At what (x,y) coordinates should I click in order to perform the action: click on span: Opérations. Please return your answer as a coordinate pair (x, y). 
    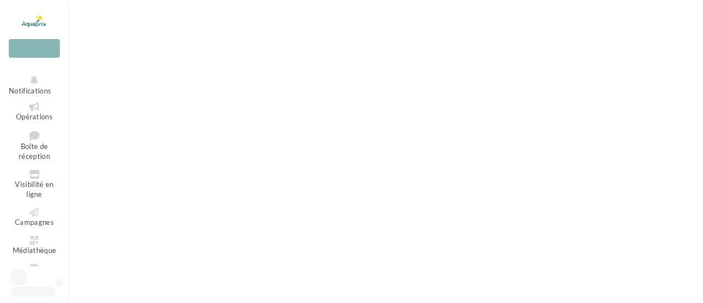
    Looking at the image, I should click on (34, 116).